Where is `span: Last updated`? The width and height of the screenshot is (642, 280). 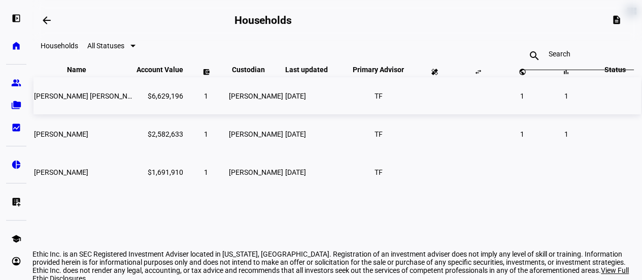
span: Last updated is located at coordinates (314, 70).